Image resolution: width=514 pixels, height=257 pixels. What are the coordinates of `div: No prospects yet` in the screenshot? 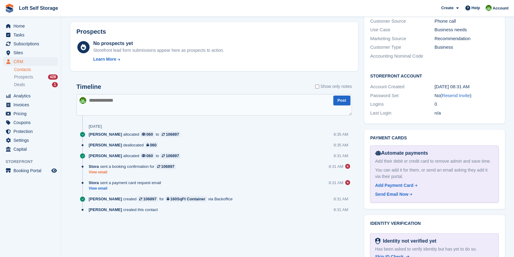 It's located at (159, 43).